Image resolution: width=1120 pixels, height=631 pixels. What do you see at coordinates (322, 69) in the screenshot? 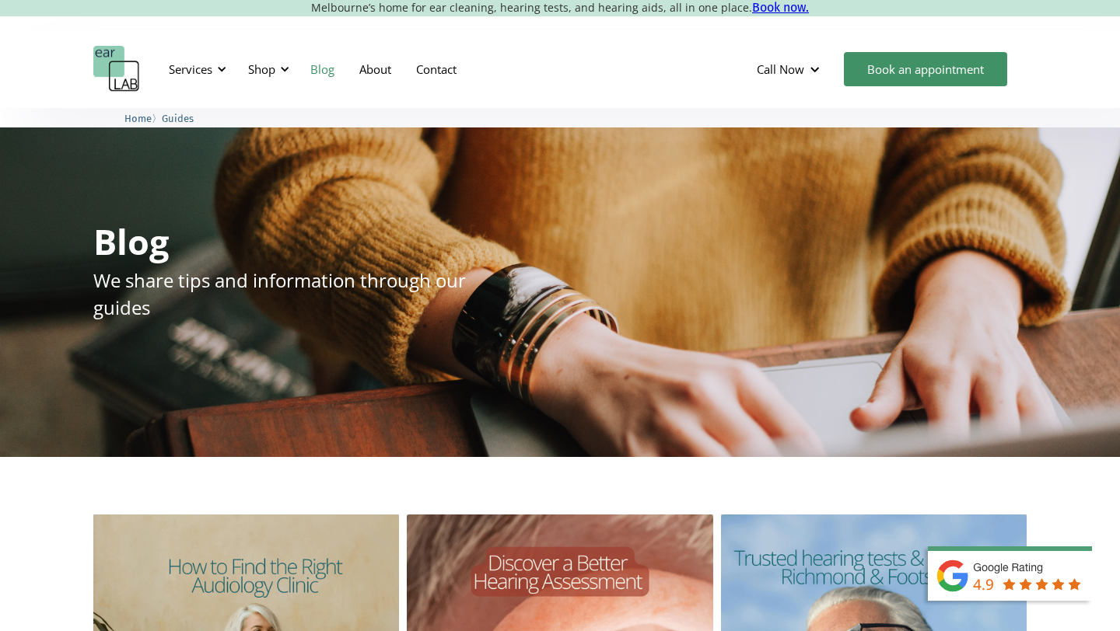
I see `a: Blog` at bounding box center [322, 69].